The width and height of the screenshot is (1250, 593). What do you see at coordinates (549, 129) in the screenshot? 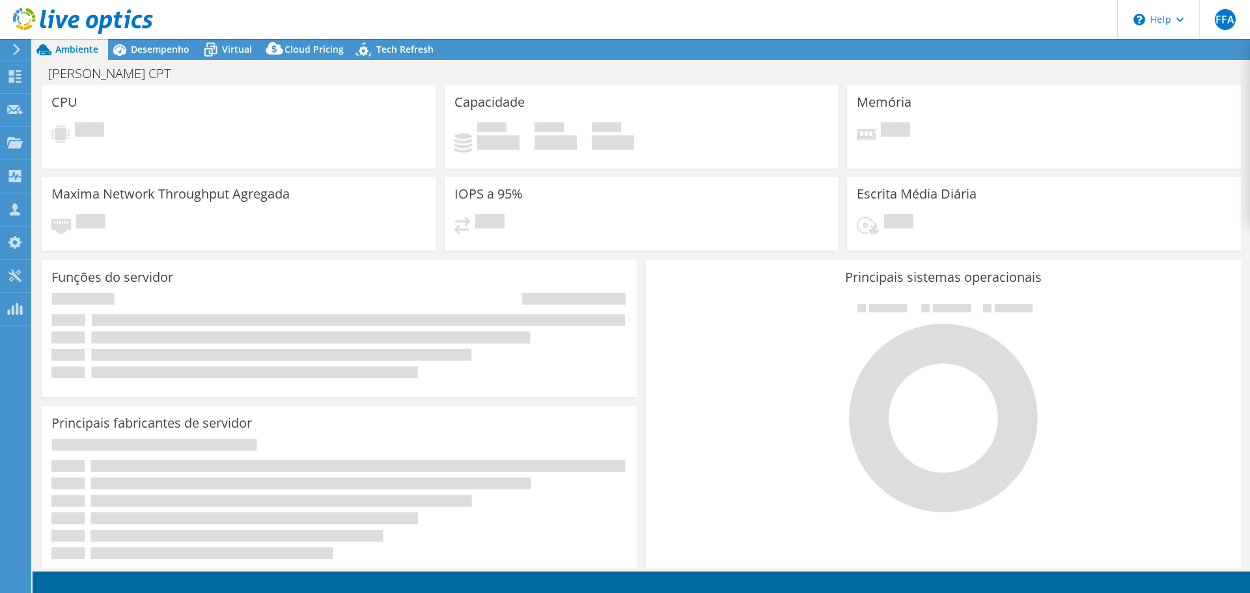
I see `span: Disponível` at bounding box center [549, 129].